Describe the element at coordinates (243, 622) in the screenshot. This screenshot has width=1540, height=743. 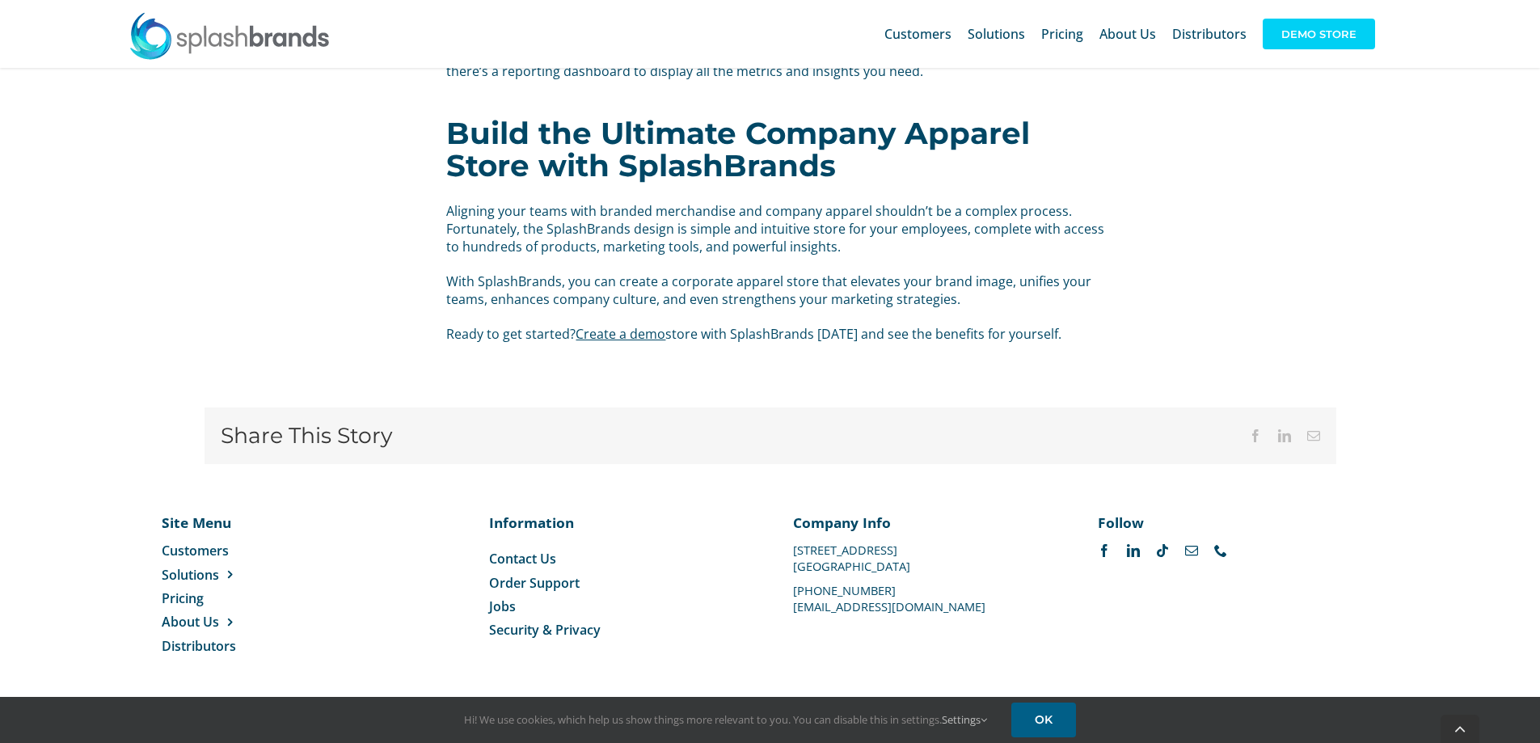
I see `a: About Us` at that location.